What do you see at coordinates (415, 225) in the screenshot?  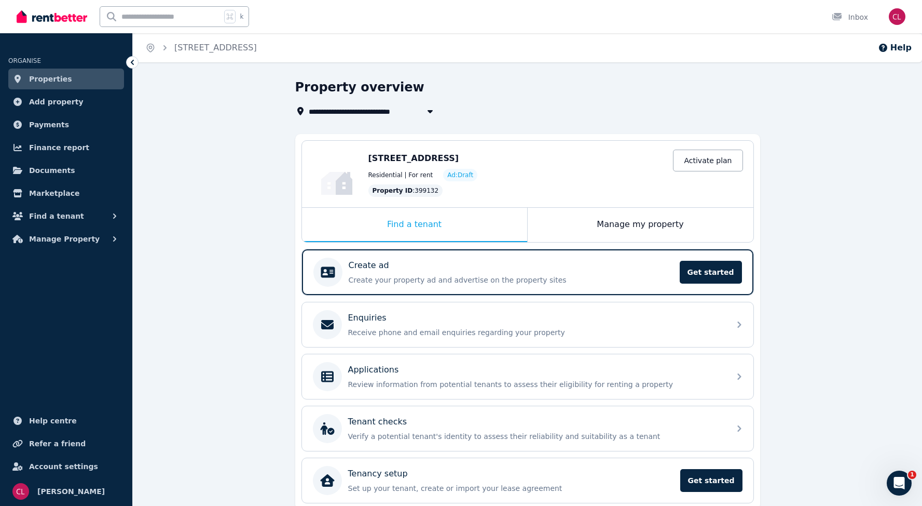 I see `div: Find a tenant` at bounding box center [415, 225].